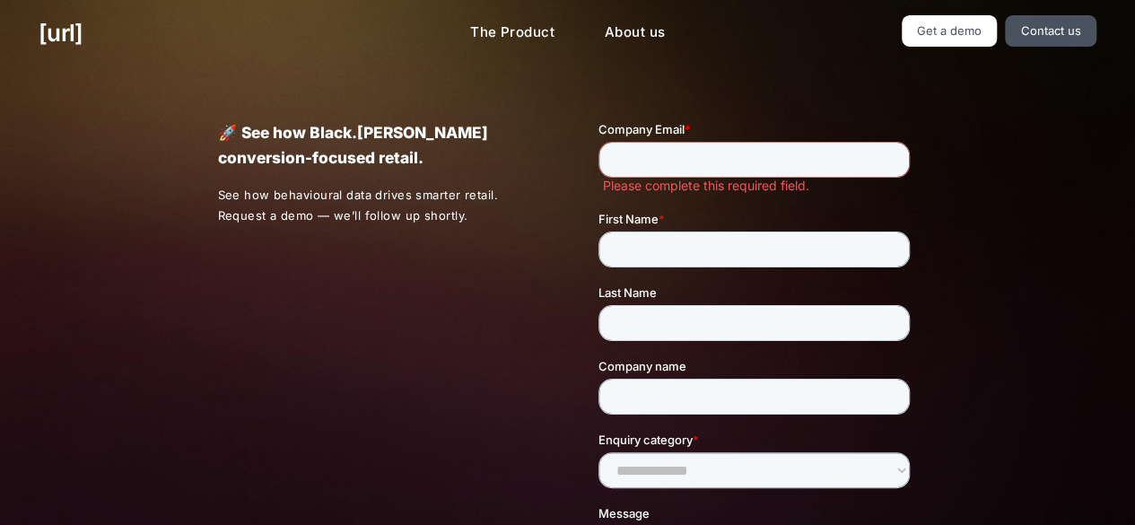  I want to click on p: See how behavioural data drives smarter retail. Request a demo — we’ll follow up shortly., so click(377, 206).